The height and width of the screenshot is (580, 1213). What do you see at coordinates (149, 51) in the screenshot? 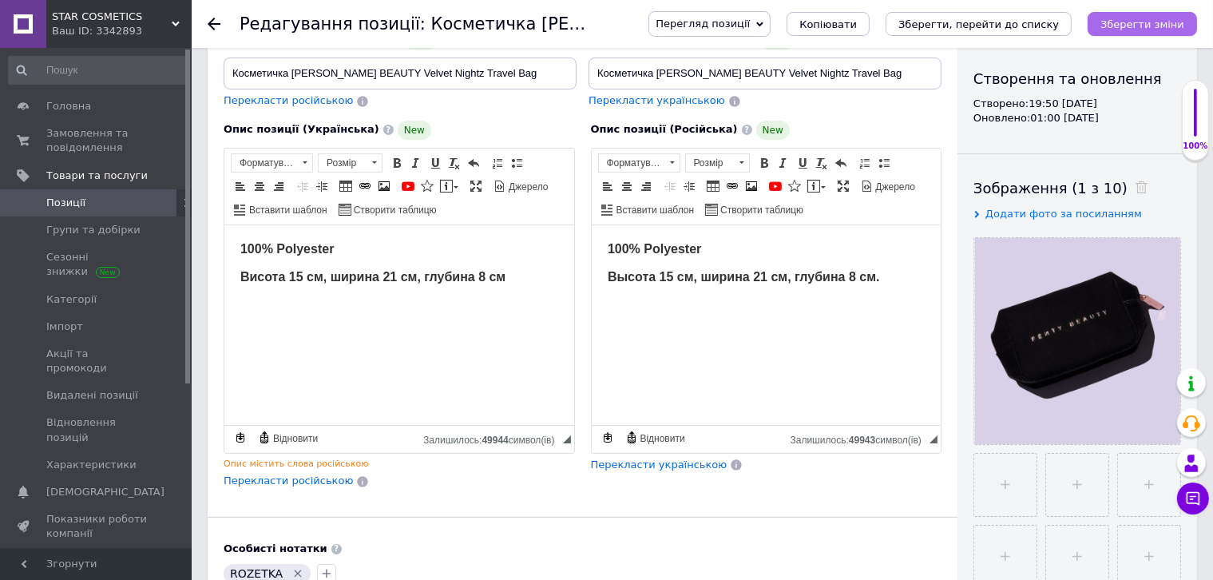
I see `strong: Висота 15 см, ширина 21 см, глубина 8 см` at bounding box center [149, 51].